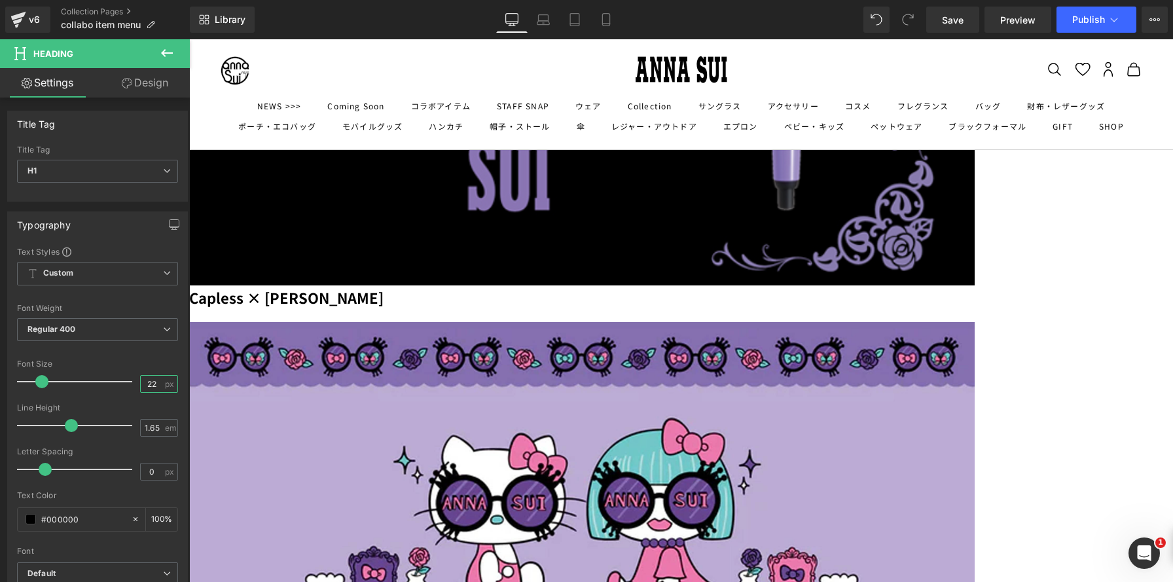 The width and height of the screenshot is (1173, 582). I want to click on a: NEWS >>>, so click(90, 67).